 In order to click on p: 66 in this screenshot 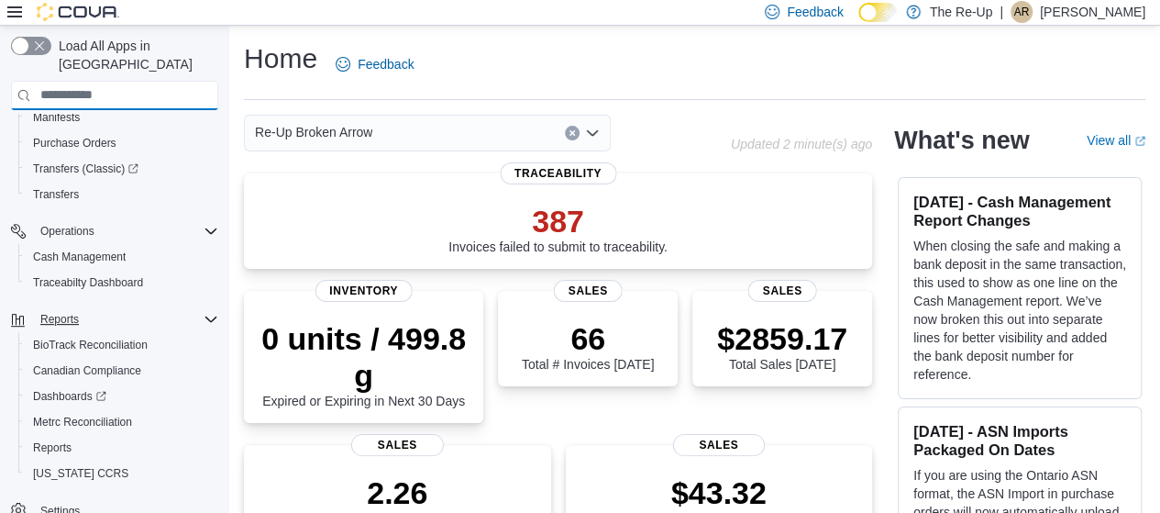, I will do `click(588, 338)`.